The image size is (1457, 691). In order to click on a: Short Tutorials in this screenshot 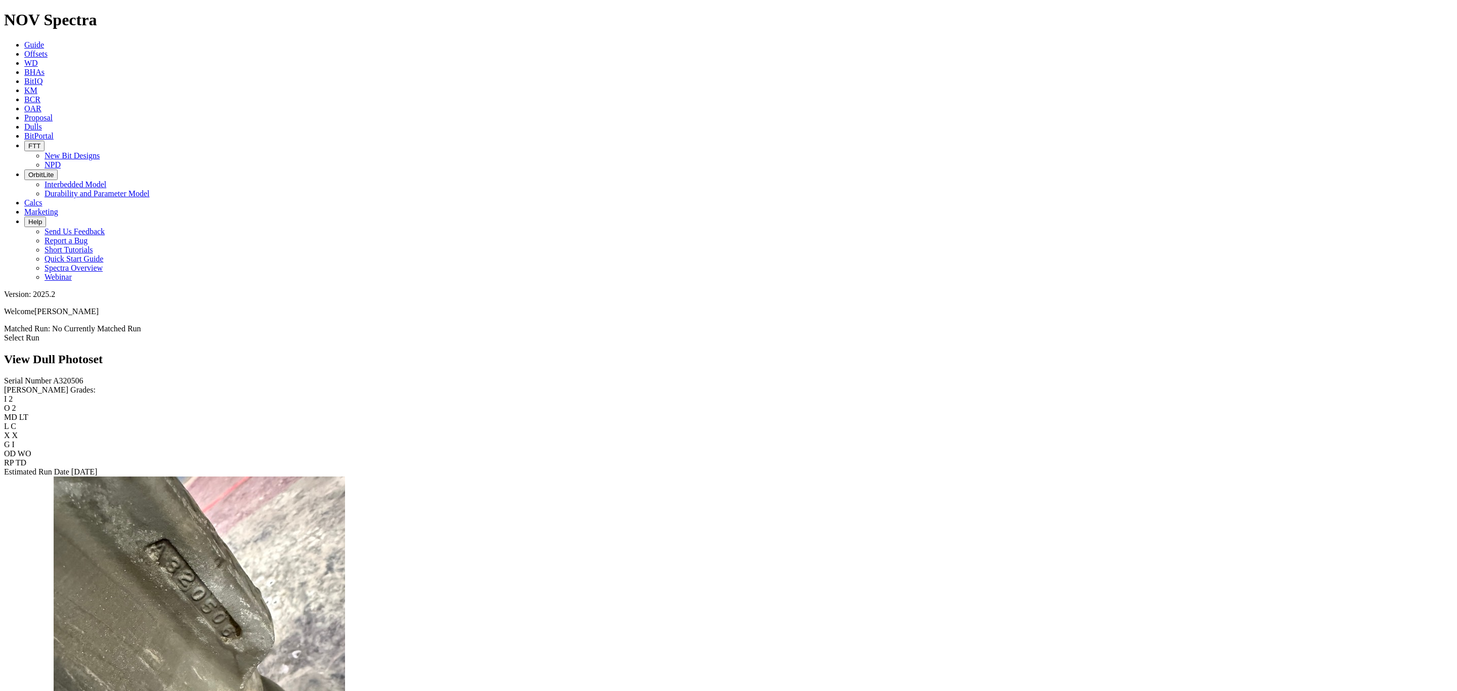, I will do `click(69, 249)`.